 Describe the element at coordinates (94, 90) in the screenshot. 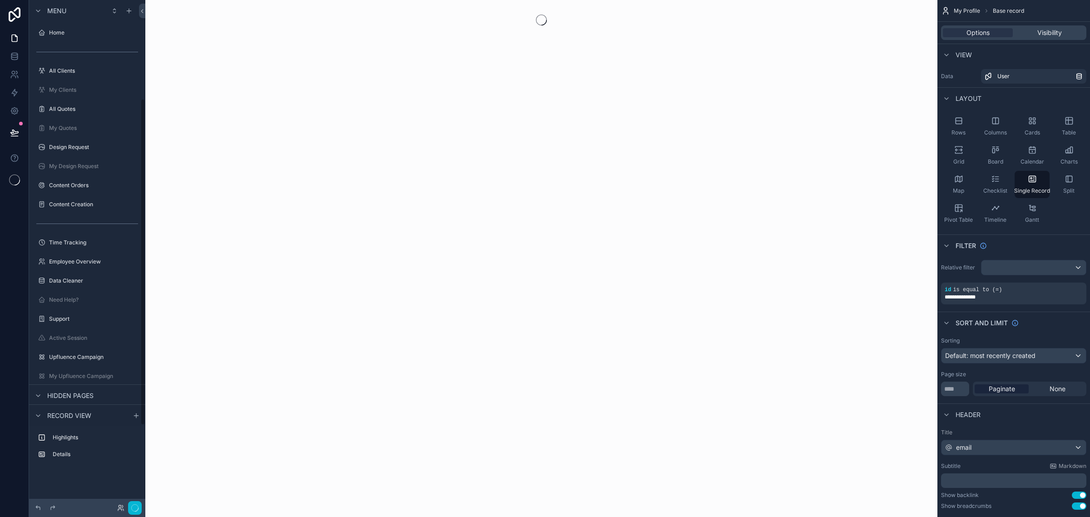

I see `label: My Clients` at that location.